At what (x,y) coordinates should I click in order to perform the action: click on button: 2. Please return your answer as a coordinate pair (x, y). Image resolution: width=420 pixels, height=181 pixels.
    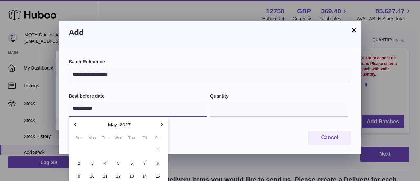
    Looking at the image, I should click on (79, 163).